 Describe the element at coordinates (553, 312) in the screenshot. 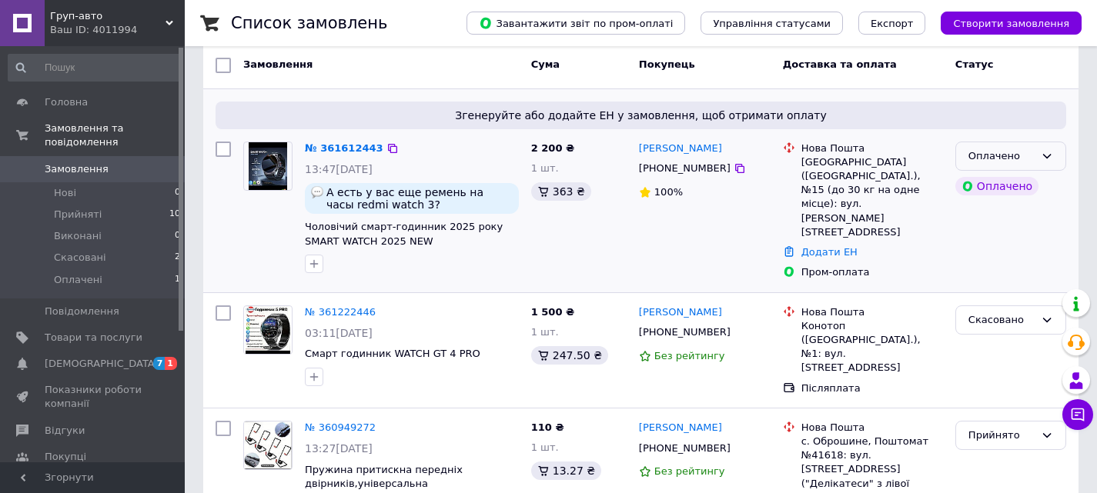

I see `span: 1 500 ₴` at that location.